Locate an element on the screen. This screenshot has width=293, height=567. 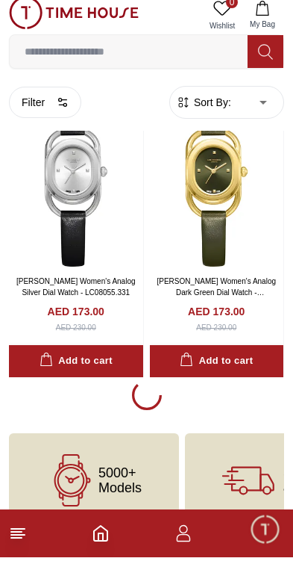
span: Wishlist is located at coordinates (222, 35).